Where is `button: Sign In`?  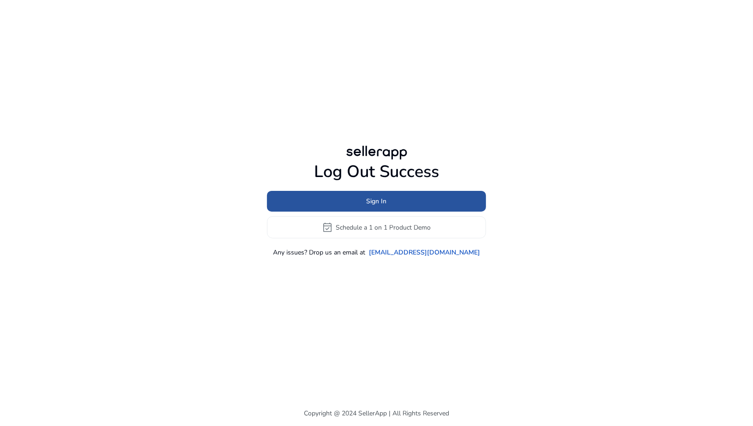 button: Sign In is located at coordinates (376, 201).